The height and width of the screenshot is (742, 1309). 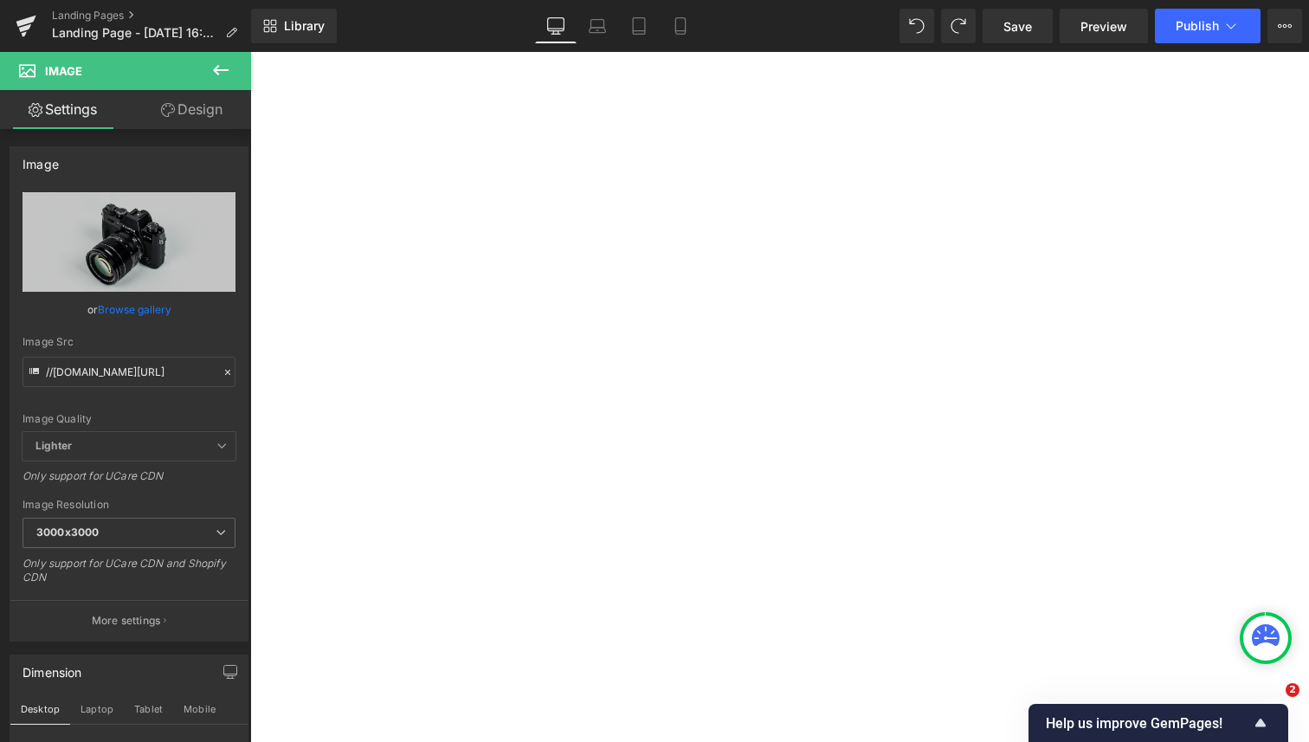 What do you see at coordinates (1104, 26) in the screenshot?
I see `span: Preview` at bounding box center [1104, 26].